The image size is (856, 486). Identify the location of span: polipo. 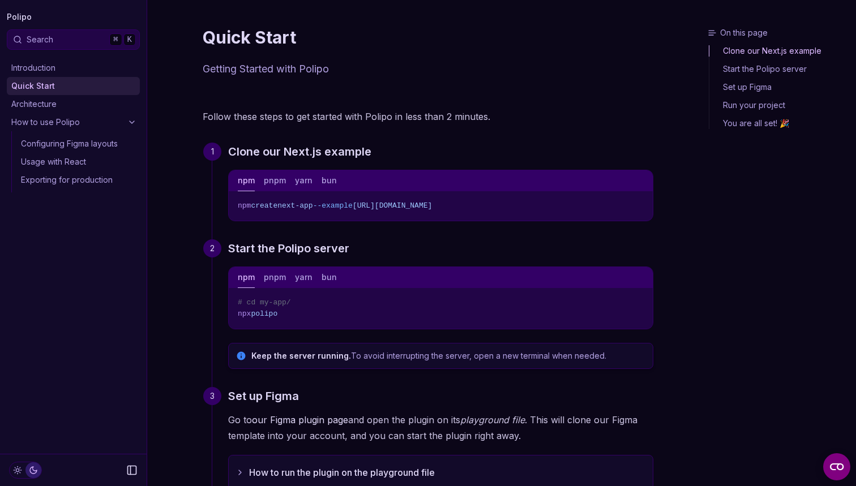
(264, 314).